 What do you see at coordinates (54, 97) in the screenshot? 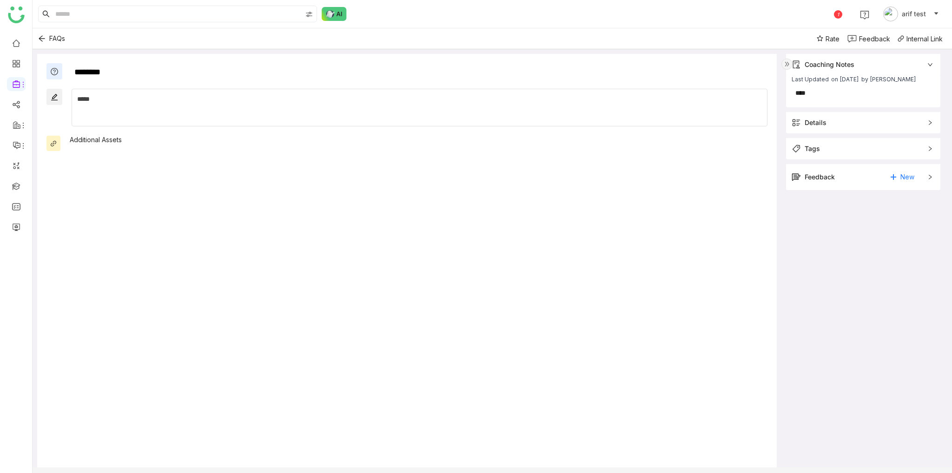
I see `img: edit.svg` at bounding box center [54, 97].